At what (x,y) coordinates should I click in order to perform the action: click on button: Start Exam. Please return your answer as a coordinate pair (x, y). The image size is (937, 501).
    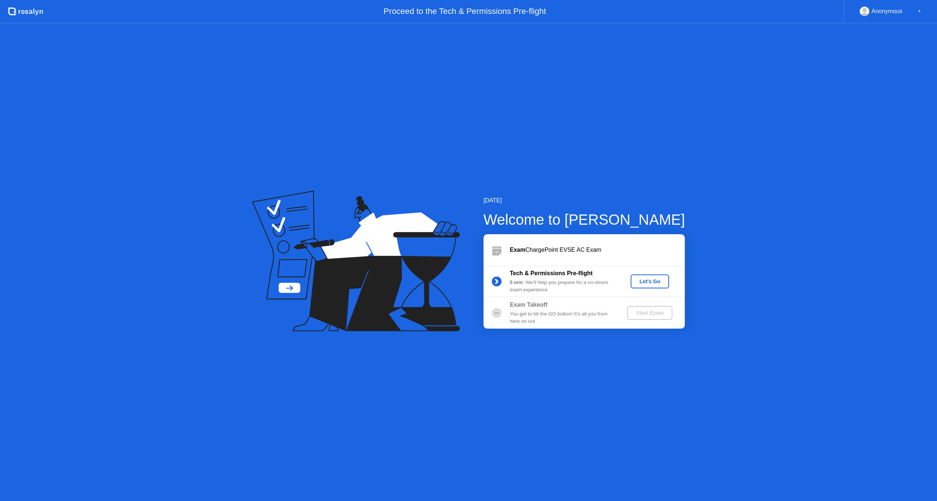
    Looking at the image, I should click on (650, 313).